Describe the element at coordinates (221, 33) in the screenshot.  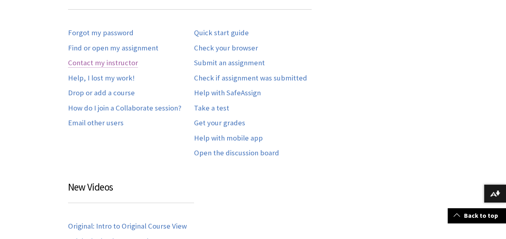
I see `a: Quick start guide` at that location.